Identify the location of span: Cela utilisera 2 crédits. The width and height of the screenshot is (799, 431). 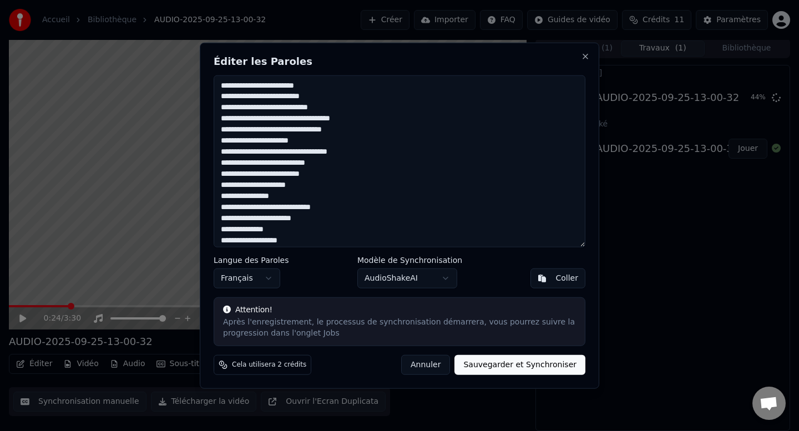
(269, 365).